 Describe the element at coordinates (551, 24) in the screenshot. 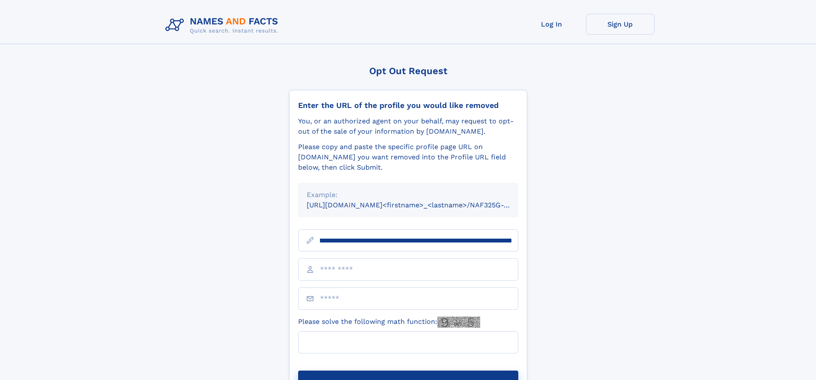

I see `a: Log In` at that location.